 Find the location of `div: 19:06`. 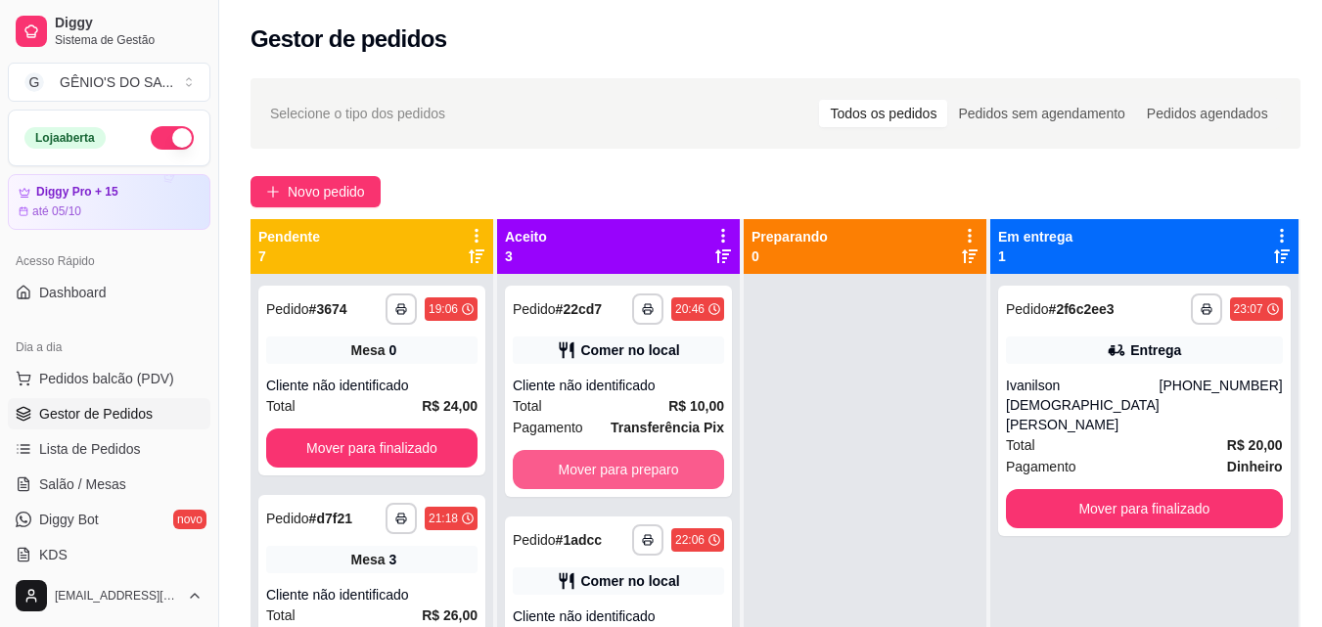

div: 19:06 is located at coordinates (443, 309).